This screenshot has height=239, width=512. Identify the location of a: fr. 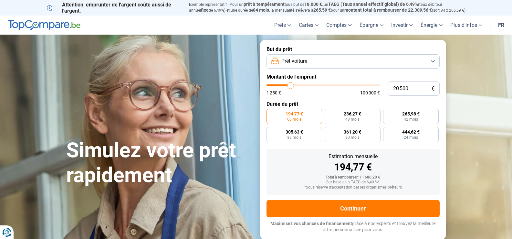
(501, 25).